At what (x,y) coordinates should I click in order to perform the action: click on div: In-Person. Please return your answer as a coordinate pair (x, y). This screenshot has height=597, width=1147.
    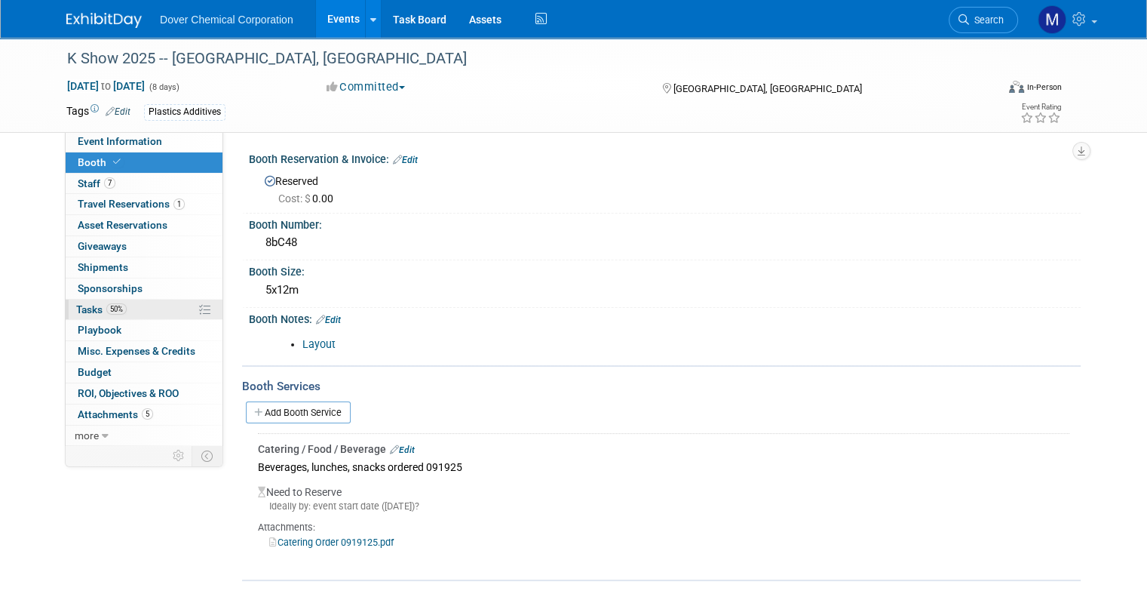
    Looking at the image, I should click on (1044, 87).